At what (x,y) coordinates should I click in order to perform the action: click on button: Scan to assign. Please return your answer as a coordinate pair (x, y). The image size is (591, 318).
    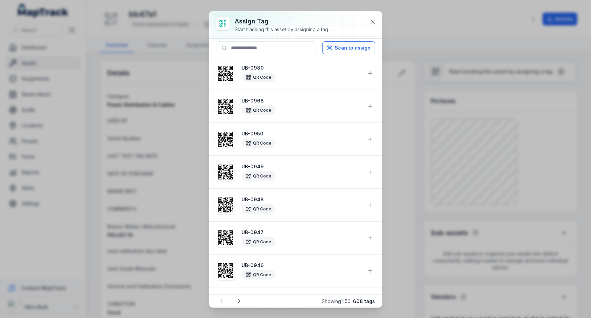
    Looking at the image, I should click on (349, 48).